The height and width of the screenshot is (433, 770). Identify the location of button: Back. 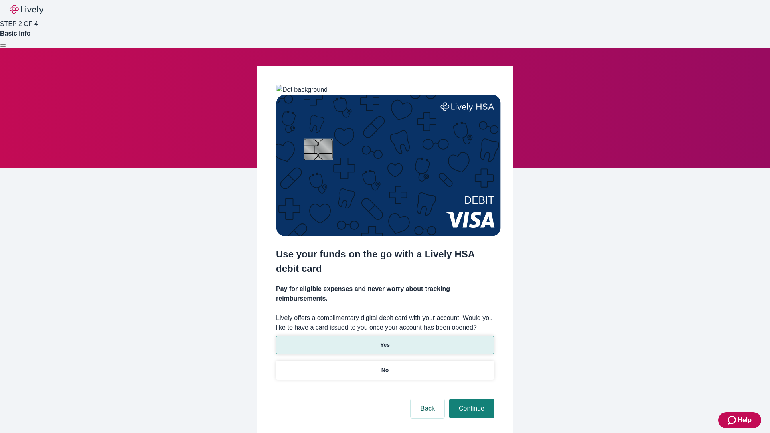
(428, 409).